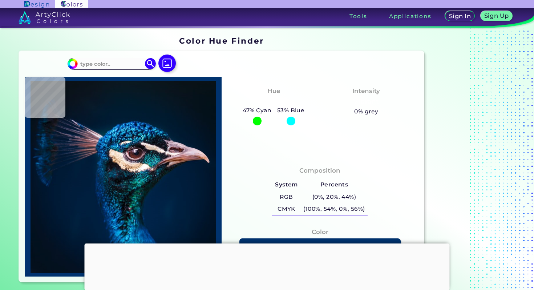  Describe the element at coordinates (167, 63) in the screenshot. I see `img: icon picture` at that location.